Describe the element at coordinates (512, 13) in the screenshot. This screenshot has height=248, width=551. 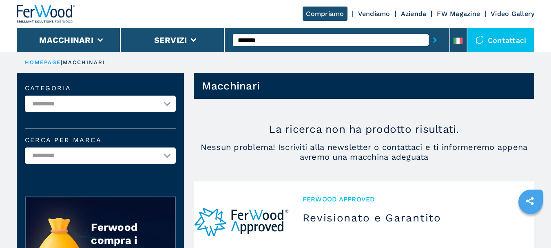
I see `a: Video Gallery` at that location.